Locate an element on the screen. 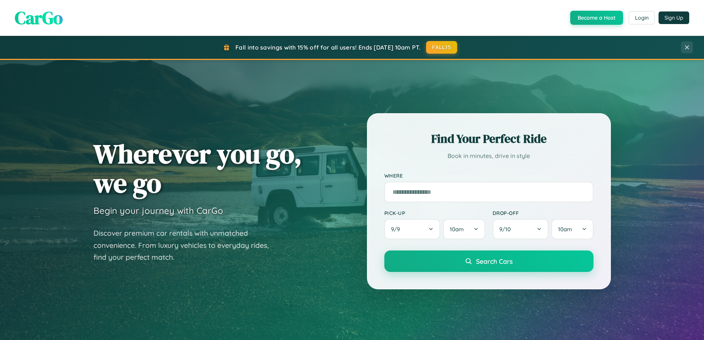 The width and height of the screenshot is (704, 340). p: Discover premium car rentals with unmatched convenience. From luxury vehicles to everyday rides, ... is located at coordinates (186, 245).